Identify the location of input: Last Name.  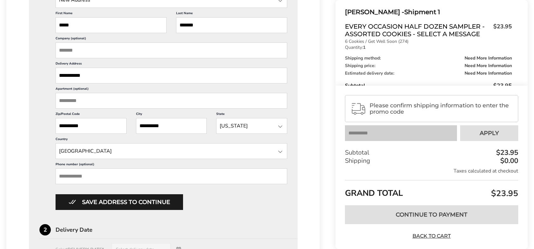
(232, 25).